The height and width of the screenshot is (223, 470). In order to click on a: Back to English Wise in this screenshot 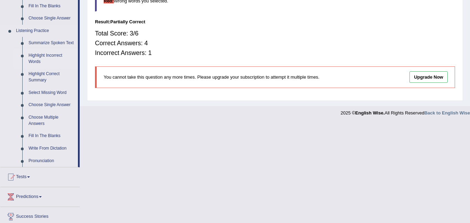, I will do `click(447, 113)`.